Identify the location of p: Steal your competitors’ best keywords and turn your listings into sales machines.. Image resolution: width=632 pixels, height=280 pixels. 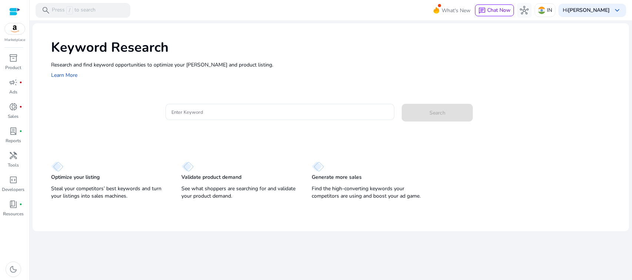
(109, 193).